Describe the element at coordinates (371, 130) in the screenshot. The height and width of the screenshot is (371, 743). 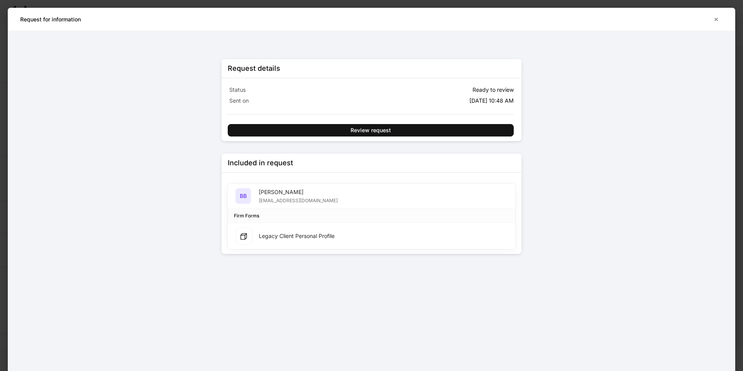
I see `button: Review request` at that location.